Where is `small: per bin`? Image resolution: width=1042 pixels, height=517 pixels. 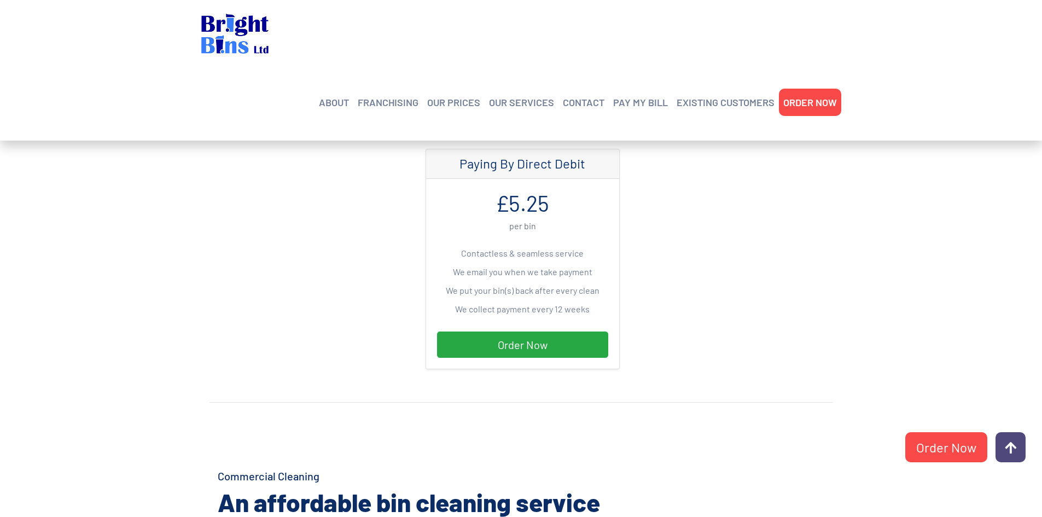 small: per bin is located at coordinates (522, 225).